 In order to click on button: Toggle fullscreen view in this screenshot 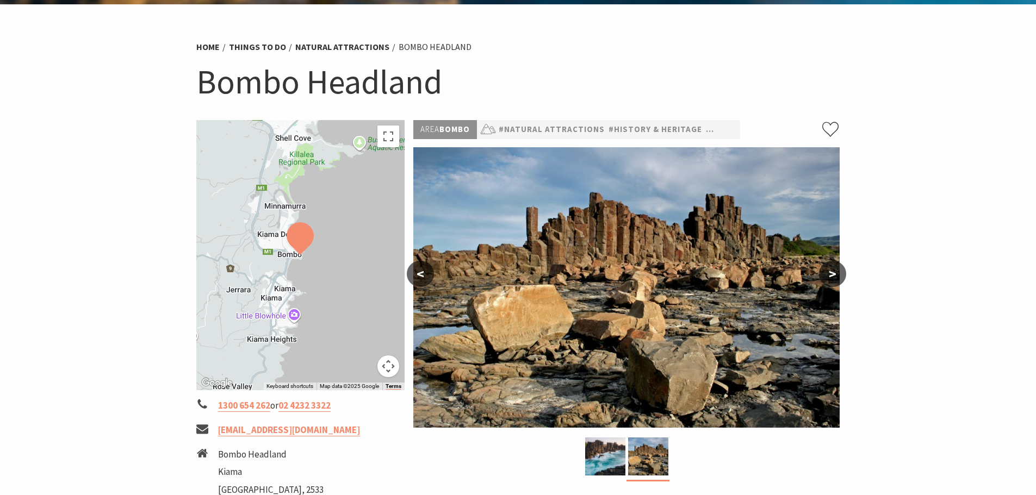, I will do `click(388, 136)`.